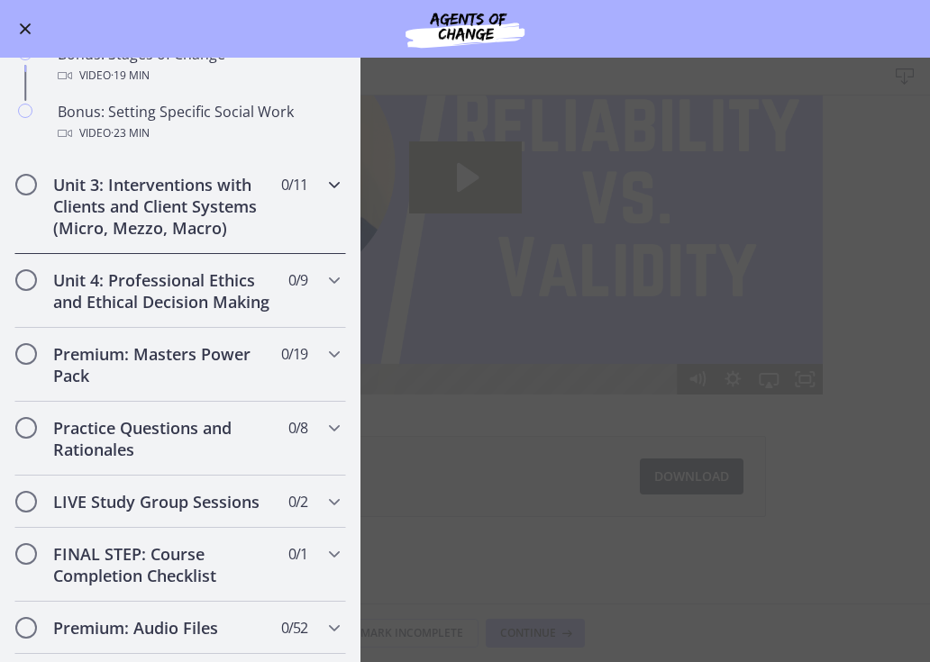  What do you see at coordinates (163, 439) in the screenshot?
I see `h2: Practice Questions and Rationales` at bounding box center [163, 439].